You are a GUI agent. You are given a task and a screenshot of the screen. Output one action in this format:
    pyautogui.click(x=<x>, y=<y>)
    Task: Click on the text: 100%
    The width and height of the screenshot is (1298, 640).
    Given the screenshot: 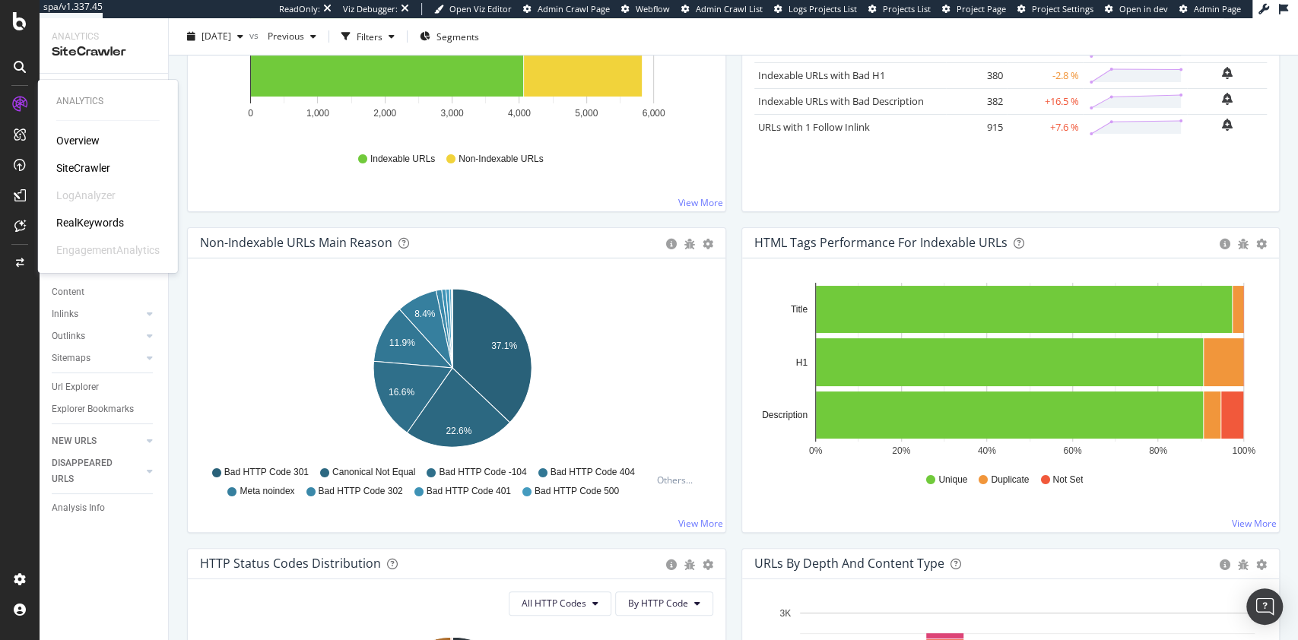 What is the action you would take?
    pyautogui.click(x=1243, y=451)
    